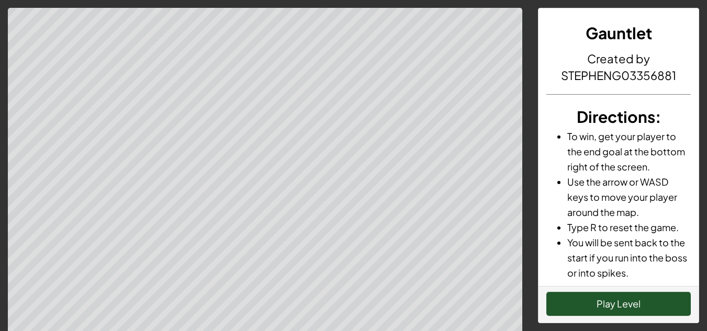 Image resolution: width=707 pixels, height=331 pixels. Describe the element at coordinates (629, 151) in the screenshot. I see `li: To win, get your player to the end goal at the bottom right of the screen.` at that location.